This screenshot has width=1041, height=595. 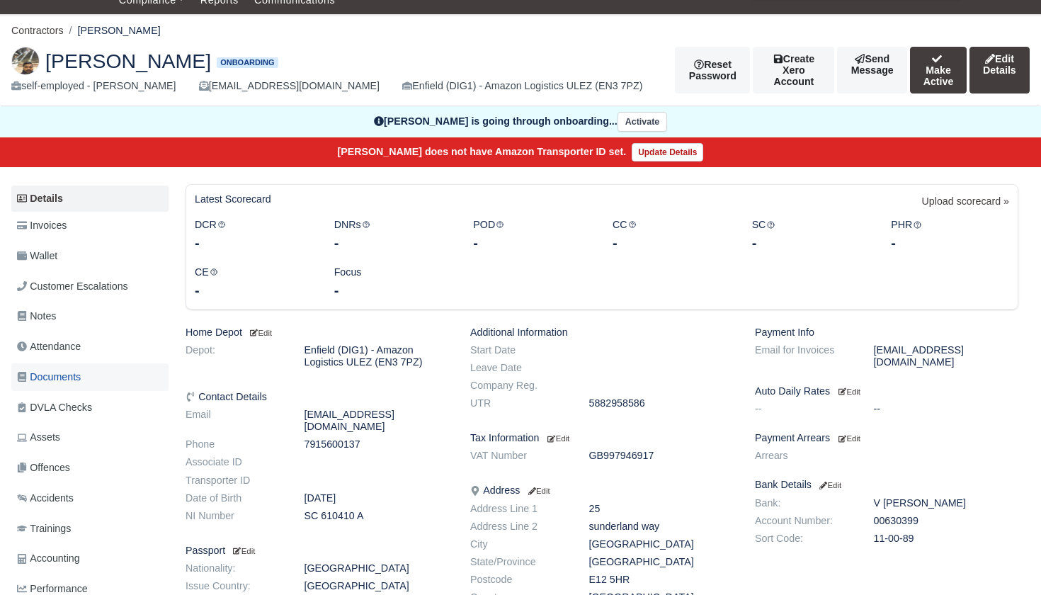 I want to click on div: Chat Widget, so click(x=1006, y=561).